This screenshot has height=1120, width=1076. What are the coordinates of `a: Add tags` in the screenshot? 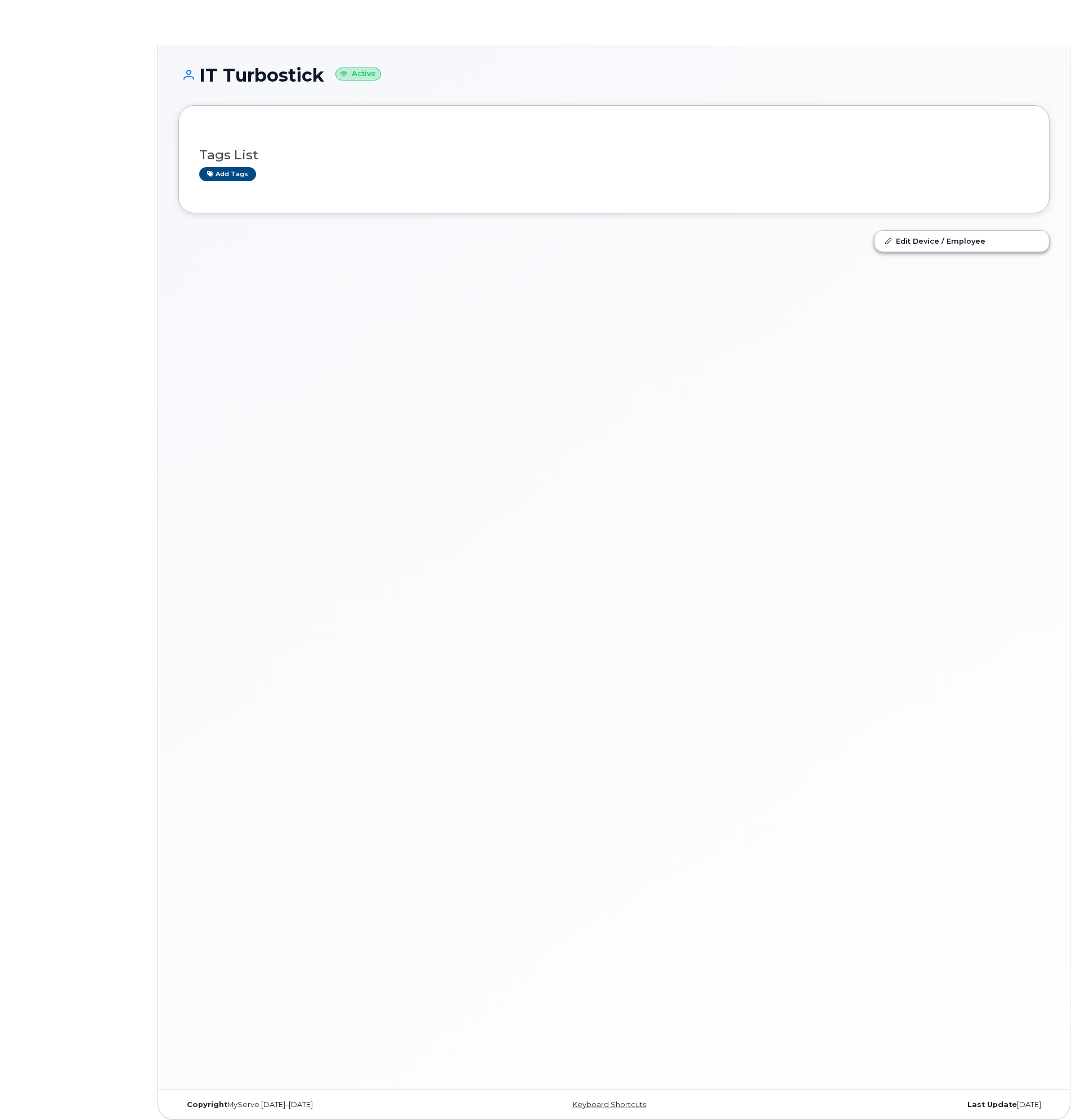 It's located at (227, 174).